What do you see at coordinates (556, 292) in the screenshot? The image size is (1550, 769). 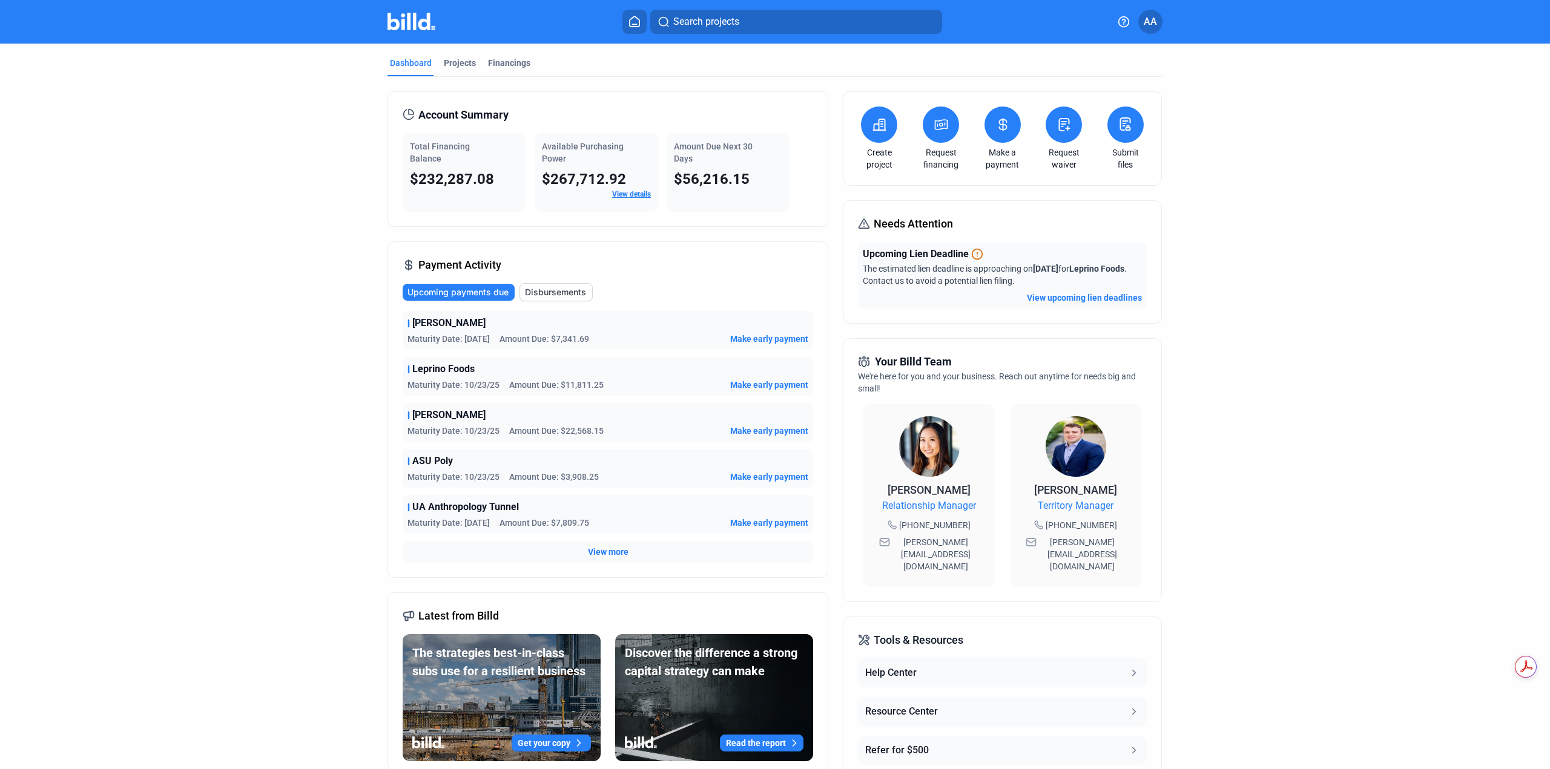 I see `button: Disbursements` at bounding box center [556, 292].